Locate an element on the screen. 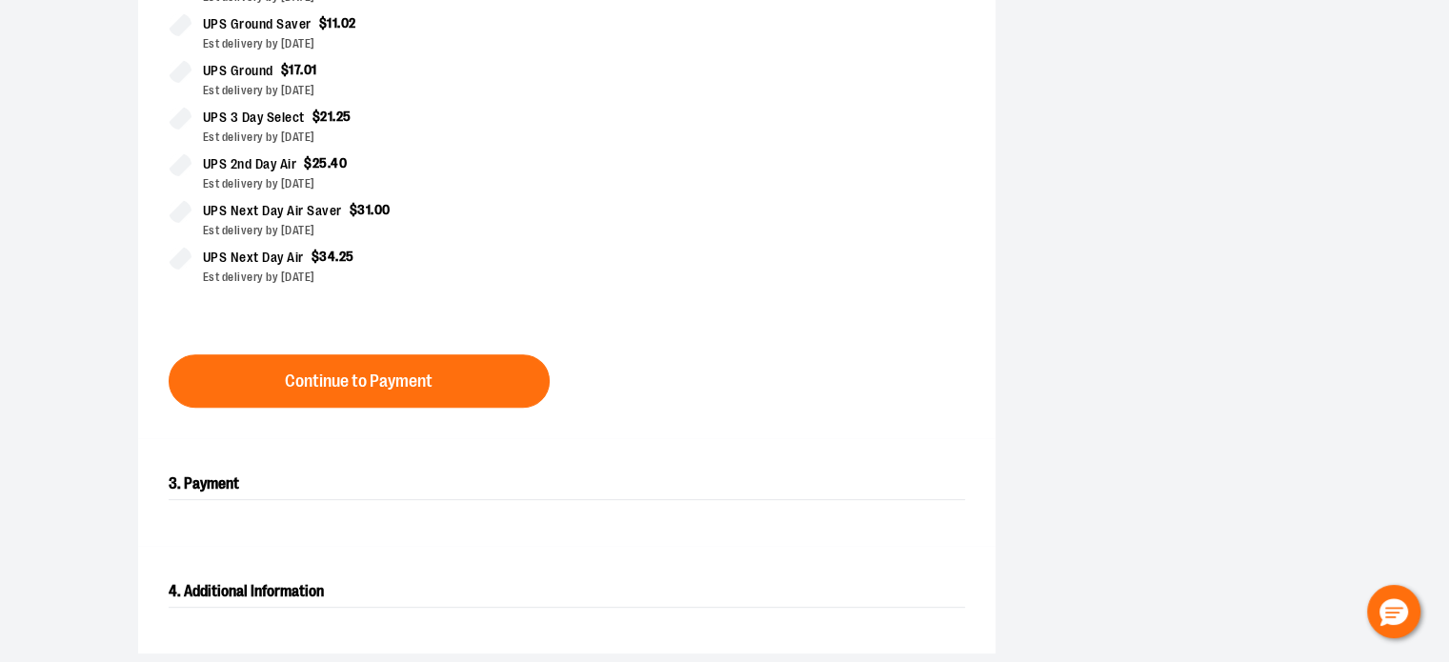  span: 01 is located at coordinates (311, 70).